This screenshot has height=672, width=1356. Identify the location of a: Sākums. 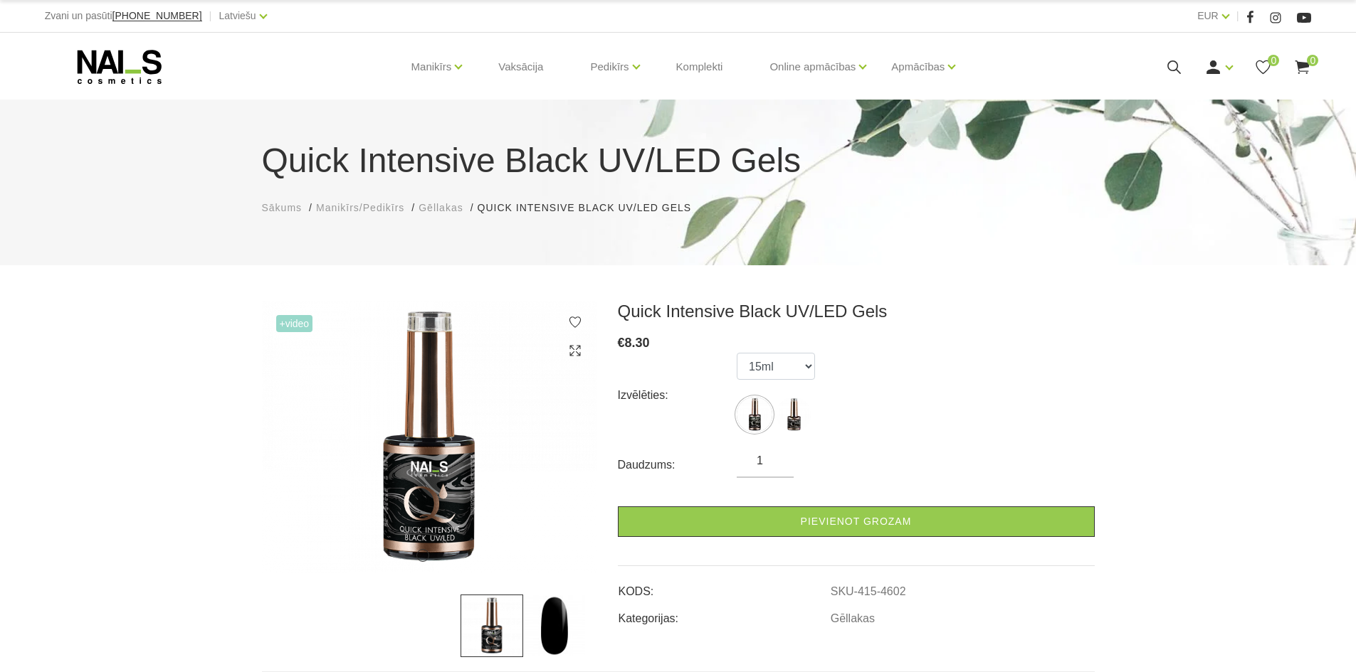
(282, 208).